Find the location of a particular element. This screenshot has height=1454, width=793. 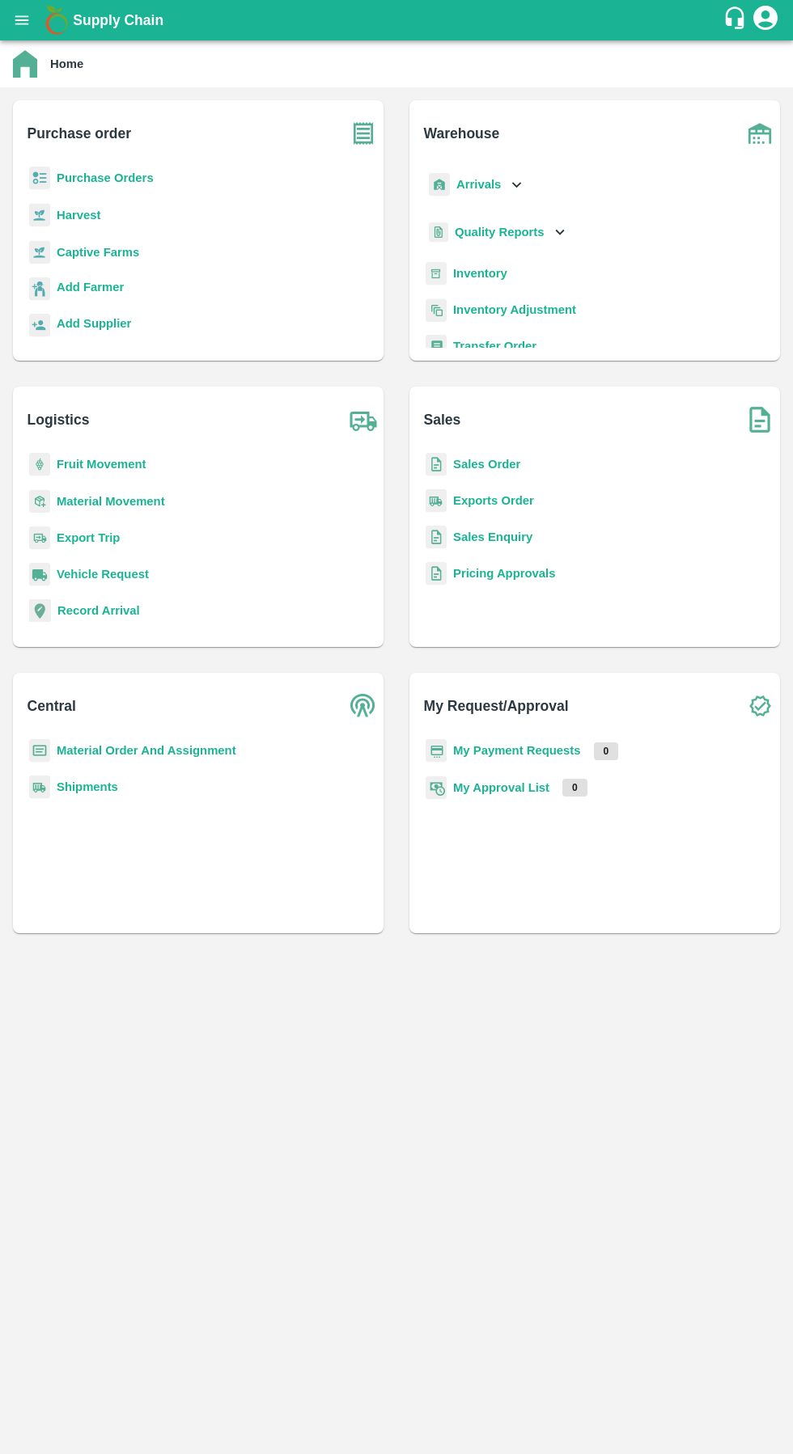

b: Home is located at coordinates (66, 64).